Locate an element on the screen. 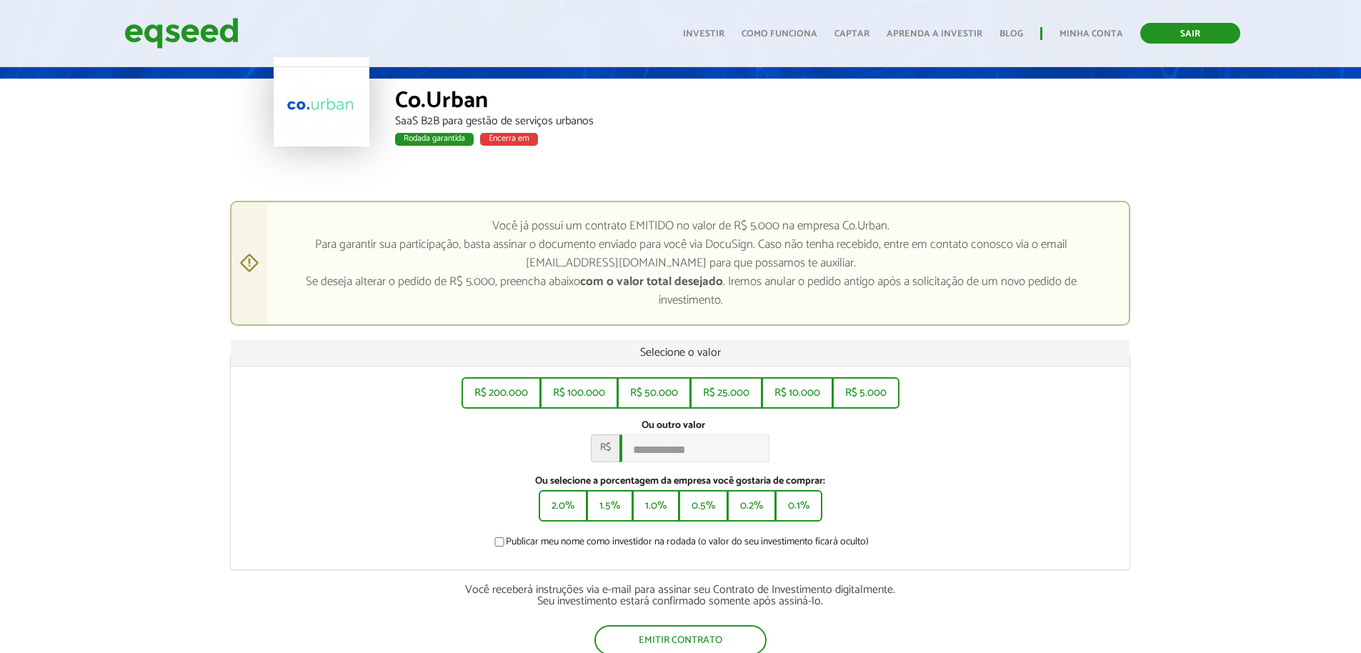 The image size is (1361, 653). button: 0.1% is located at coordinates (799, 506).